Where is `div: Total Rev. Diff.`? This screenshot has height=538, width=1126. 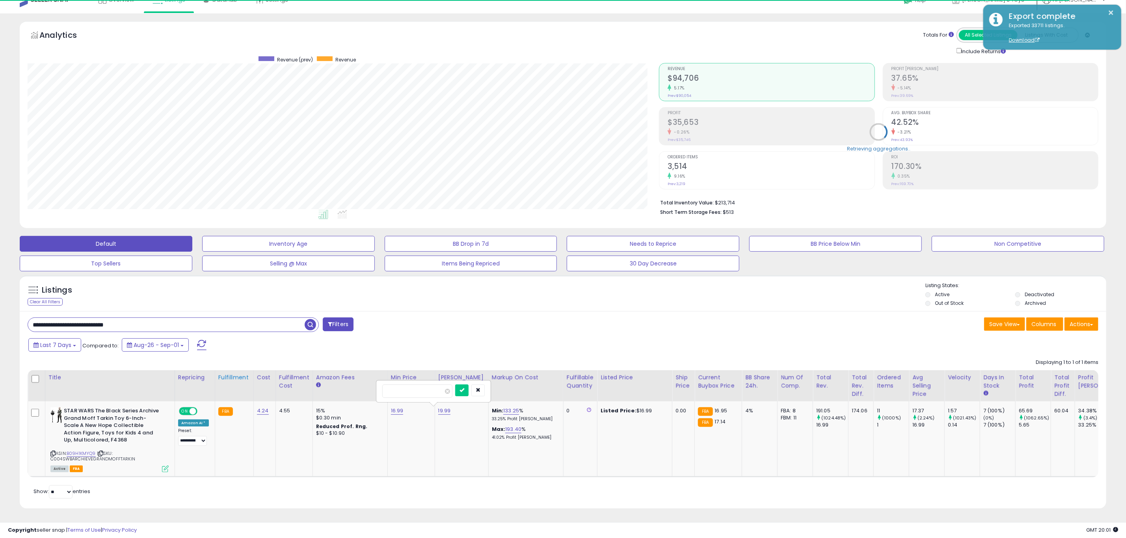
div: Total Rev. Diff. is located at coordinates (860, 386).